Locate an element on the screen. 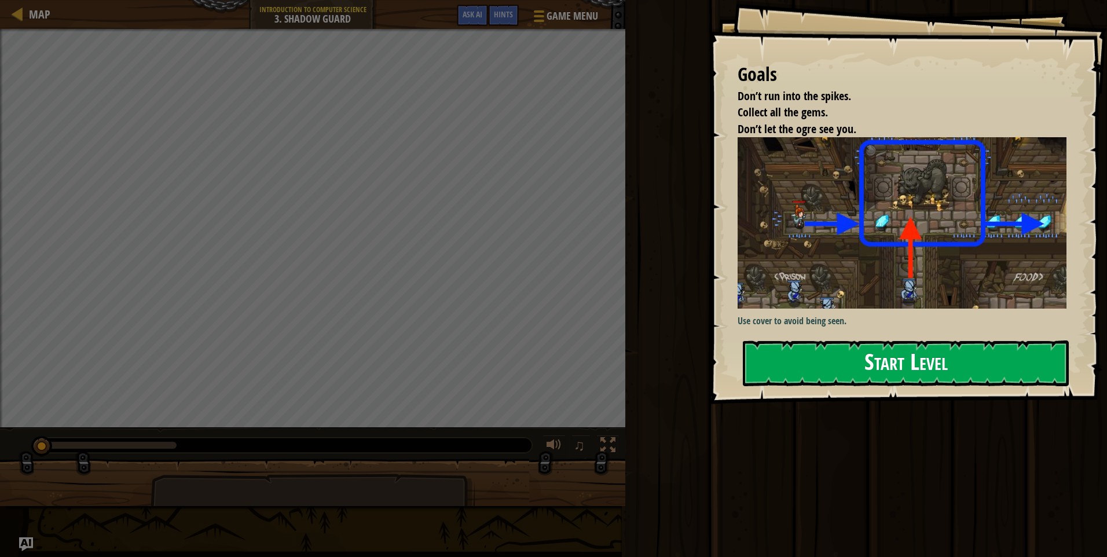 This screenshot has height=557, width=1107. img: Shadow guard is located at coordinates (906, 223).